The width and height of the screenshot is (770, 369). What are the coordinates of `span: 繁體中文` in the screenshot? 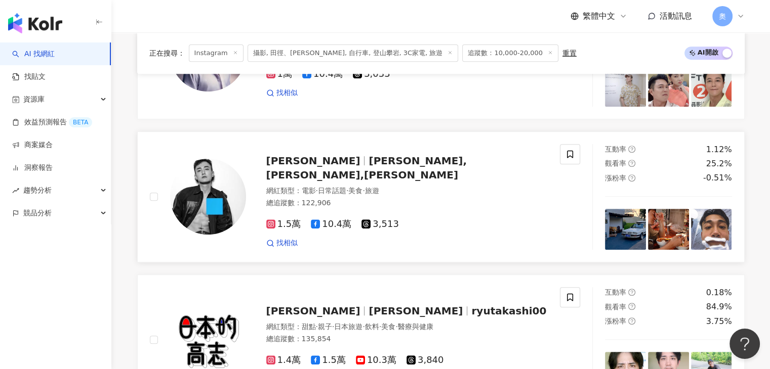 It's located at (599, 16).